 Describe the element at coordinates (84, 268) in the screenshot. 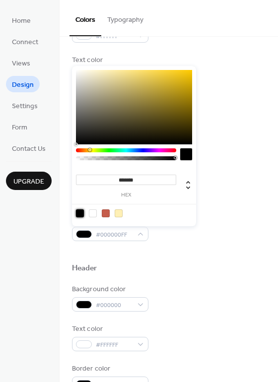

I see `div: Header` at that location.